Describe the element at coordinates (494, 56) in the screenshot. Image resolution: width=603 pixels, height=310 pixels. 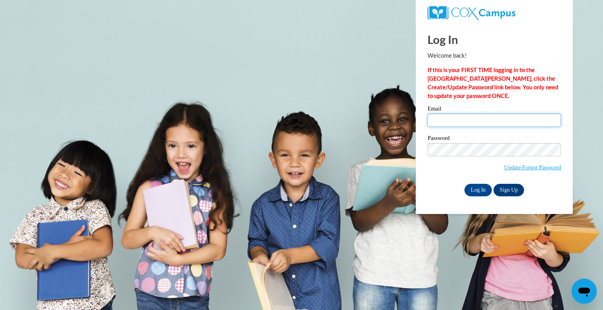
I see `p: Welcome back!` at that location.